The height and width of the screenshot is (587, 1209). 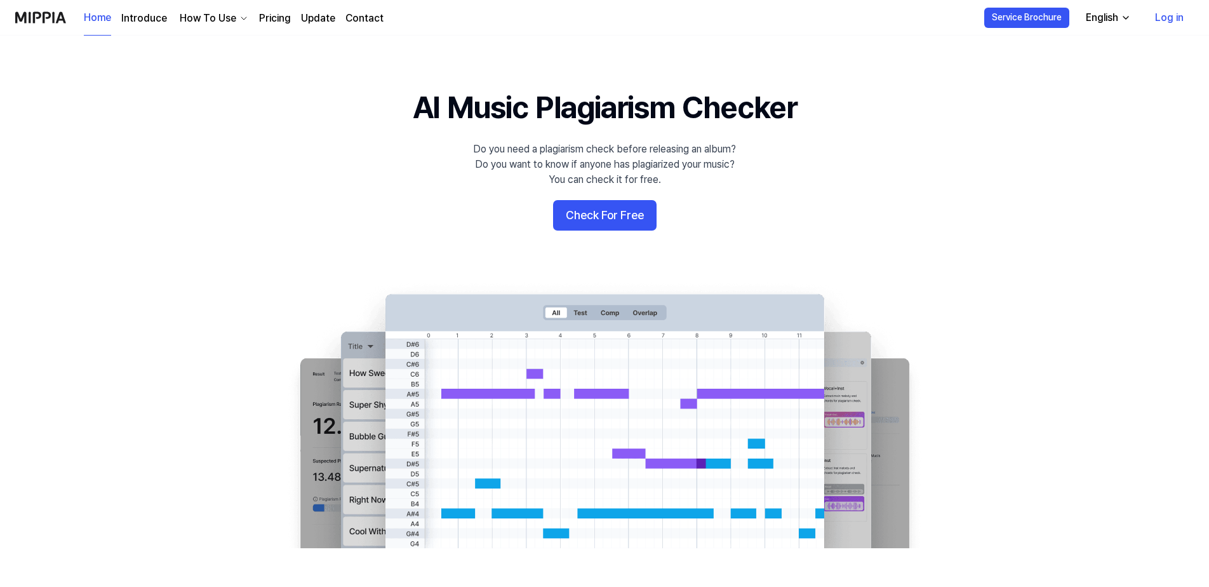 What do you see at coordinates (275, 18) in the screenshot?
I see `a: Pricing` at bounding box center [275, 18].